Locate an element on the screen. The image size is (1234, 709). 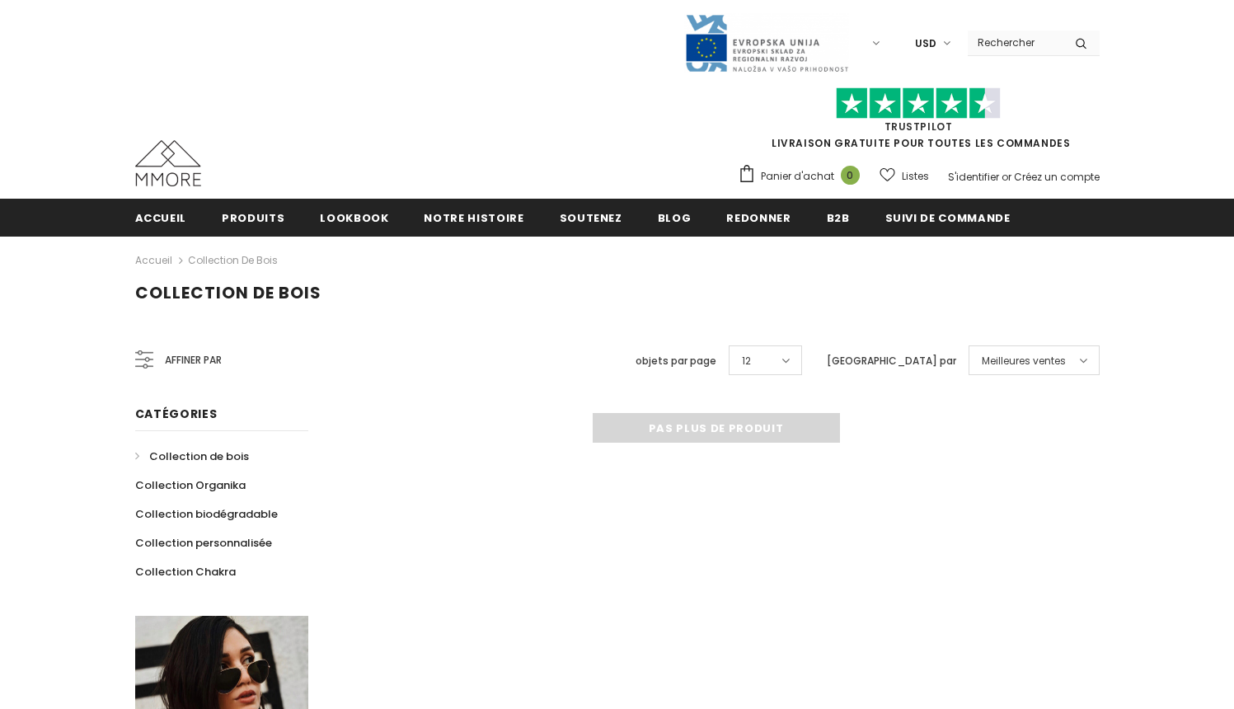
img: Cas MMORE is located at coordinates (168, 163).